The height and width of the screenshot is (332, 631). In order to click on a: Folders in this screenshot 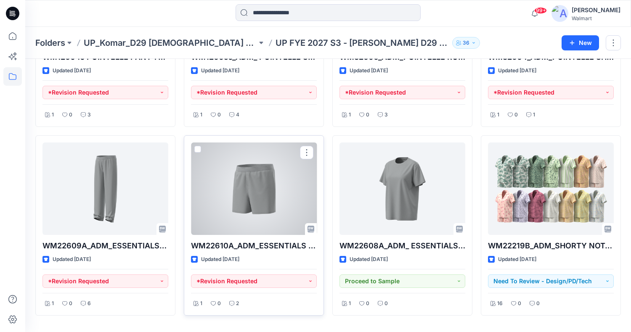, I will do `click(50, 43)`.